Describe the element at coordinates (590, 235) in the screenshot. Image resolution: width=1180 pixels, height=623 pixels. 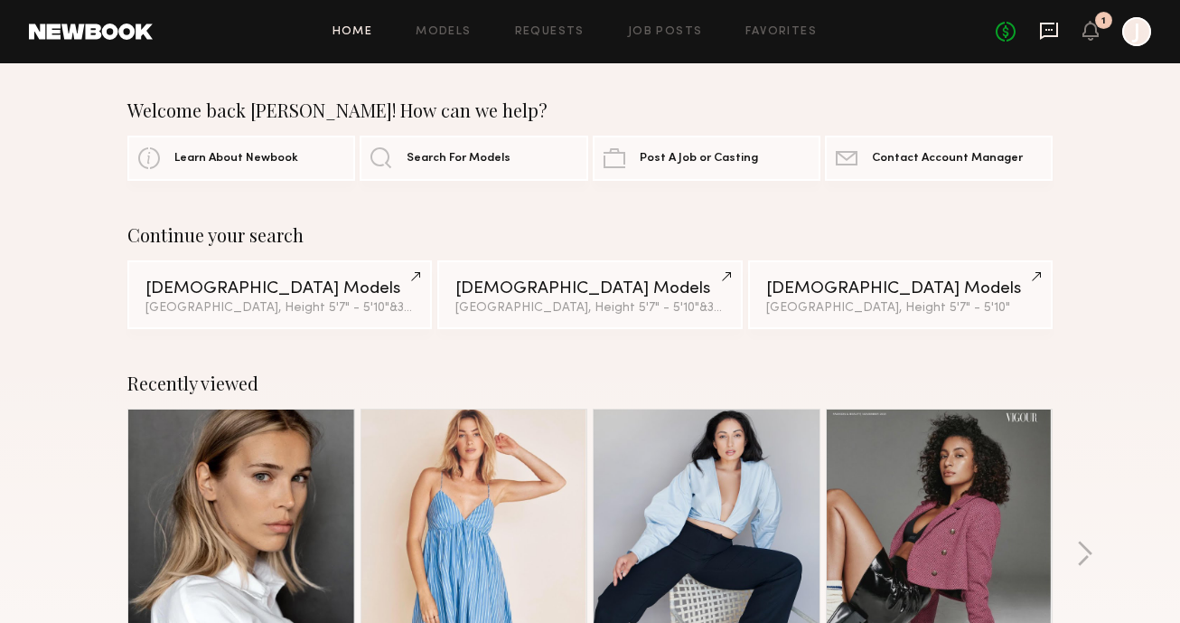
I see `div: Continue your search` at that location.